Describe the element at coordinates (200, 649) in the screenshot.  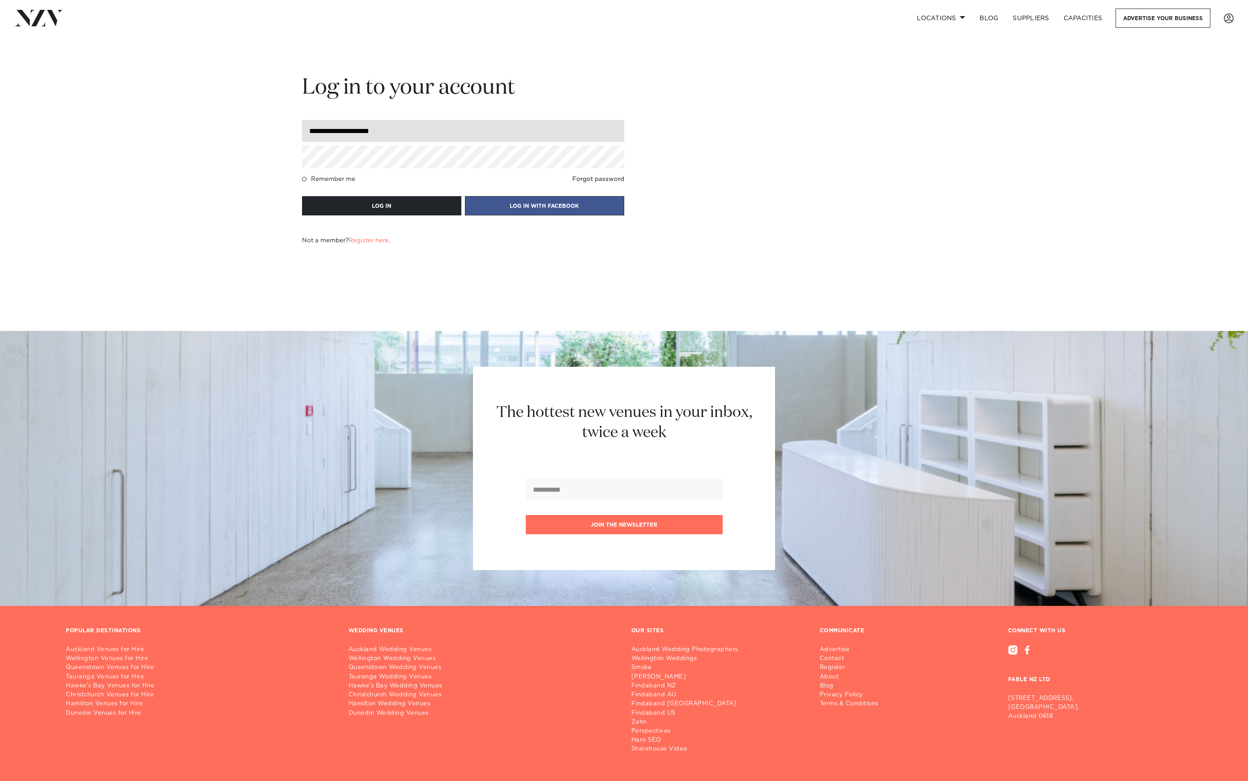
I see `a: Auckland Venues for Hire` at that location.